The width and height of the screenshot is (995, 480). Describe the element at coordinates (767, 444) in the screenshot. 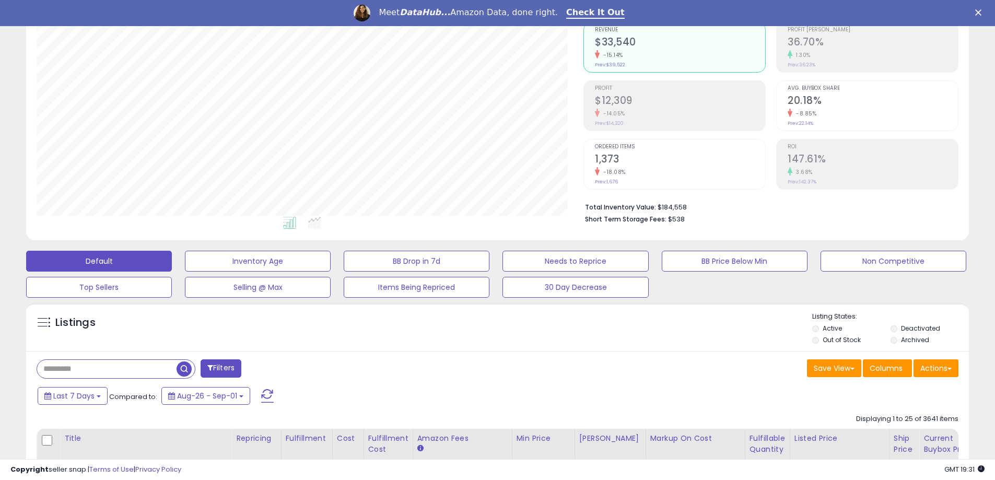

I see `div: Fulfillable Quantity` at that location.